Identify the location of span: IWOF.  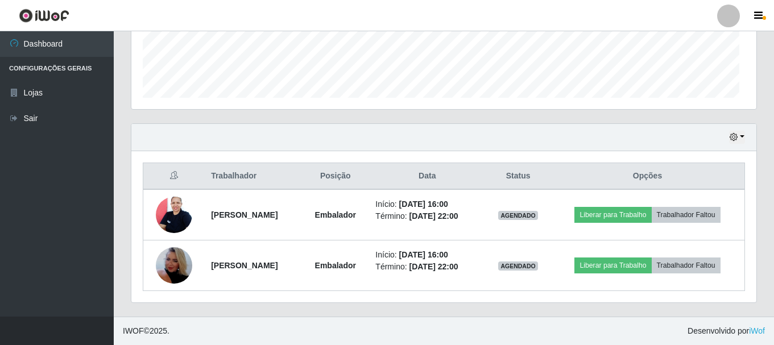
(133, 331).